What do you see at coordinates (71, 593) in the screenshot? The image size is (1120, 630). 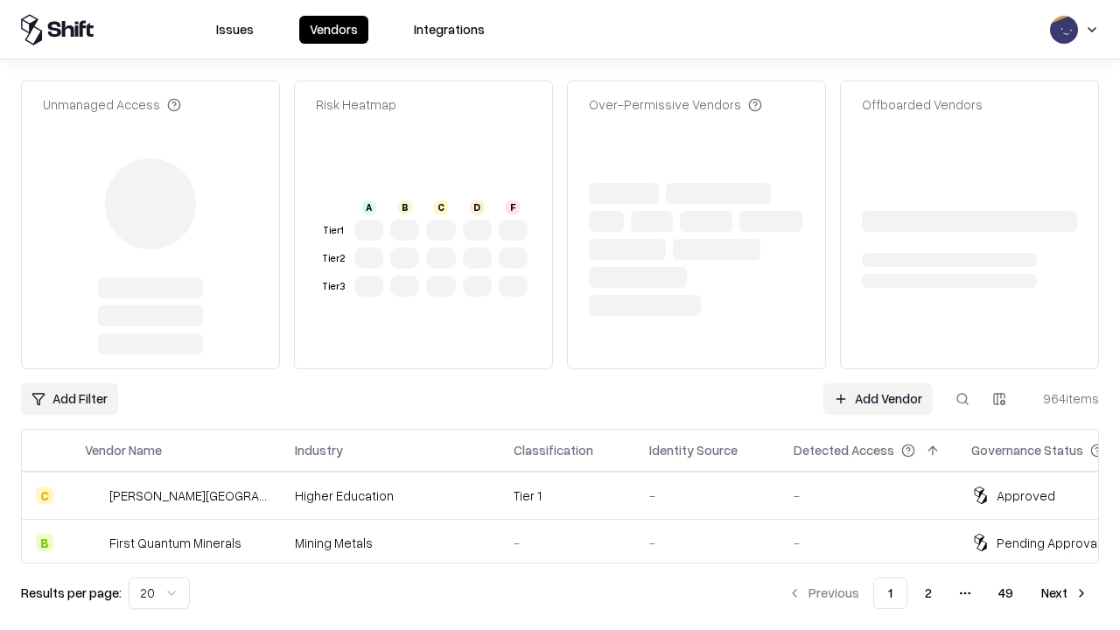 I see `p: Results per page:` at bounding box center [71, 593].